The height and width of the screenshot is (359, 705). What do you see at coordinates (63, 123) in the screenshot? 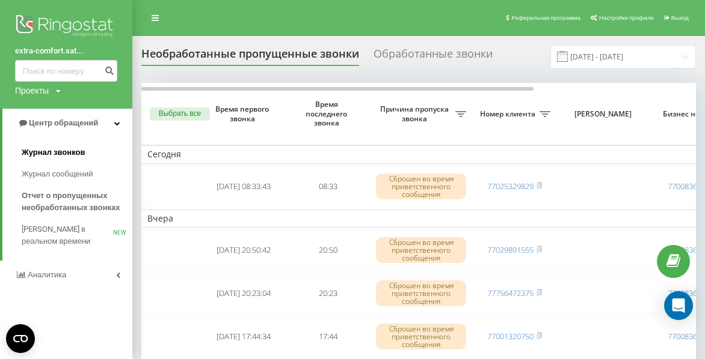
I see `span: Центр обращений` at bounding box center [63, 123].